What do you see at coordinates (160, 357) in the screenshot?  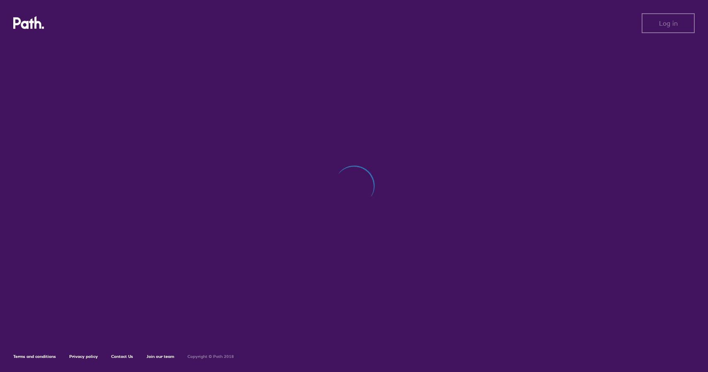 I see `a: Join our team` at bounding box center [160, 357].